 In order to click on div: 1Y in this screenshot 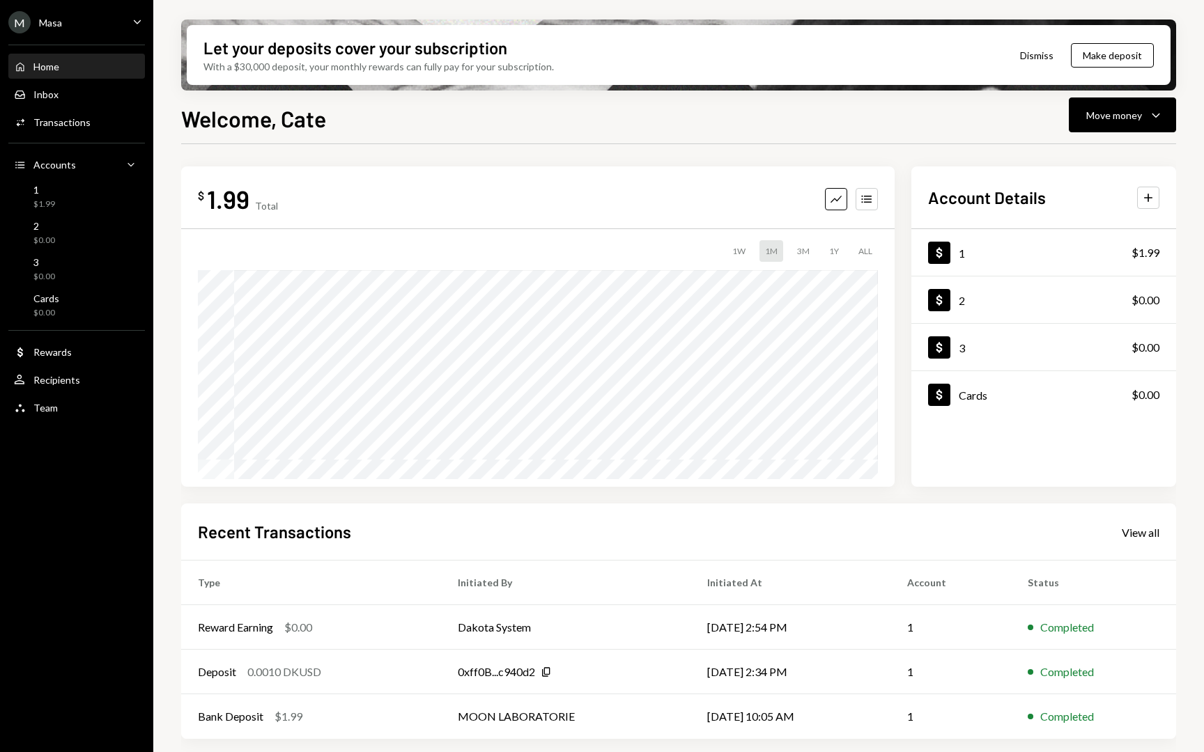, I will do `click(834, 251)`.